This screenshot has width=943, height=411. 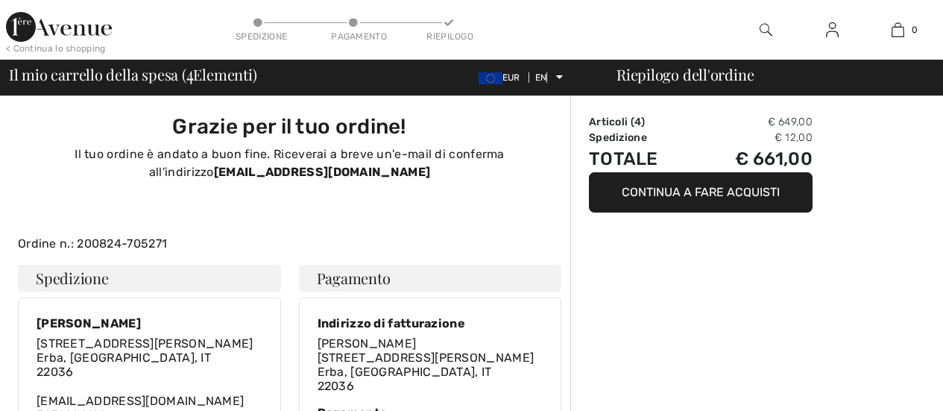 What do you see at coordinates (774, 159) in the screenshot?
I see `font: € 661,00` at bounding box center [774, 159].